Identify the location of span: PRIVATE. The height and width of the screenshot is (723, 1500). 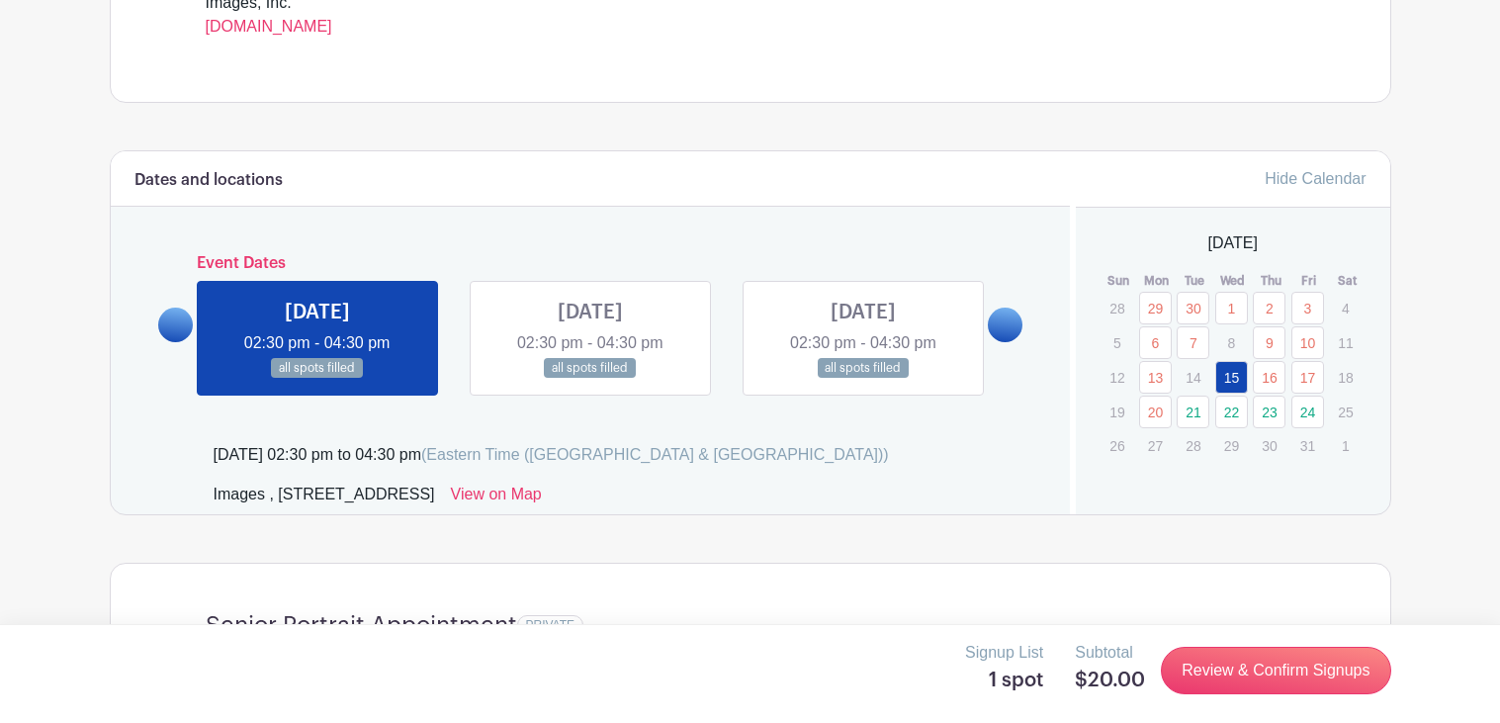
(551, 625).